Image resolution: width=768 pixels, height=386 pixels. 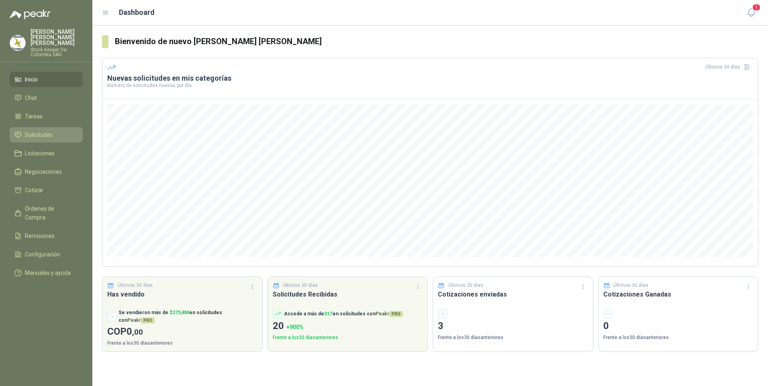 What do you see at coordinates (30, 14) in the screenshot?
I see `img: Logo peakr` at bounding box center [30, 14].